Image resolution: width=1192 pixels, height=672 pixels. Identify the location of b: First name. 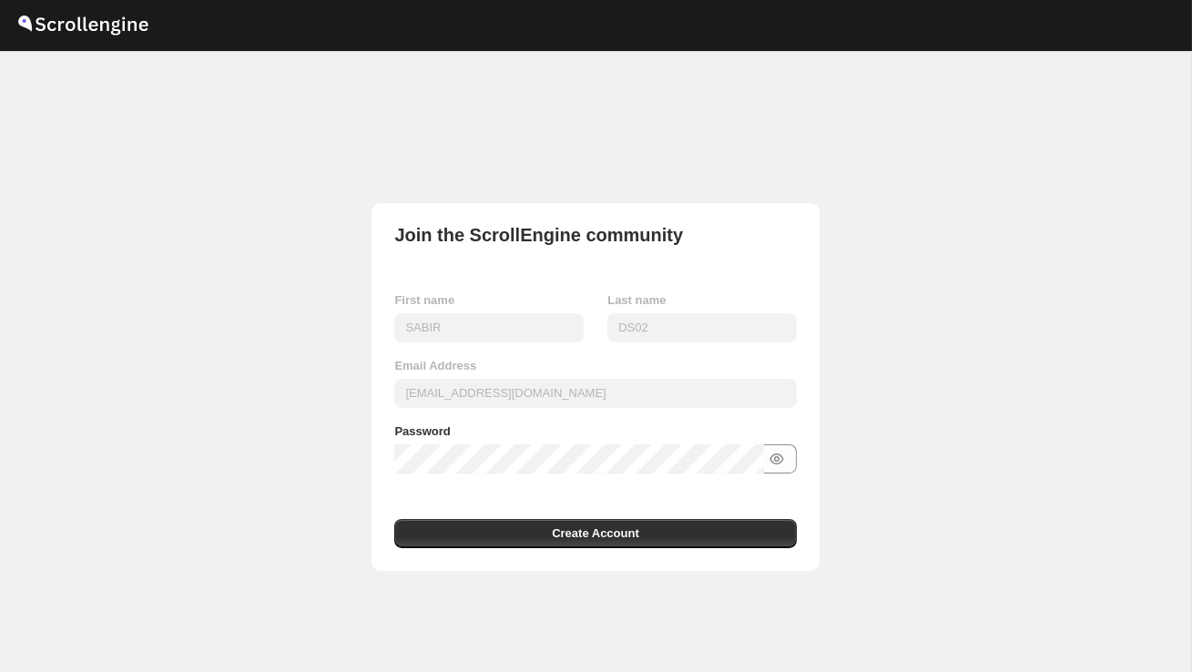
(425, 300).